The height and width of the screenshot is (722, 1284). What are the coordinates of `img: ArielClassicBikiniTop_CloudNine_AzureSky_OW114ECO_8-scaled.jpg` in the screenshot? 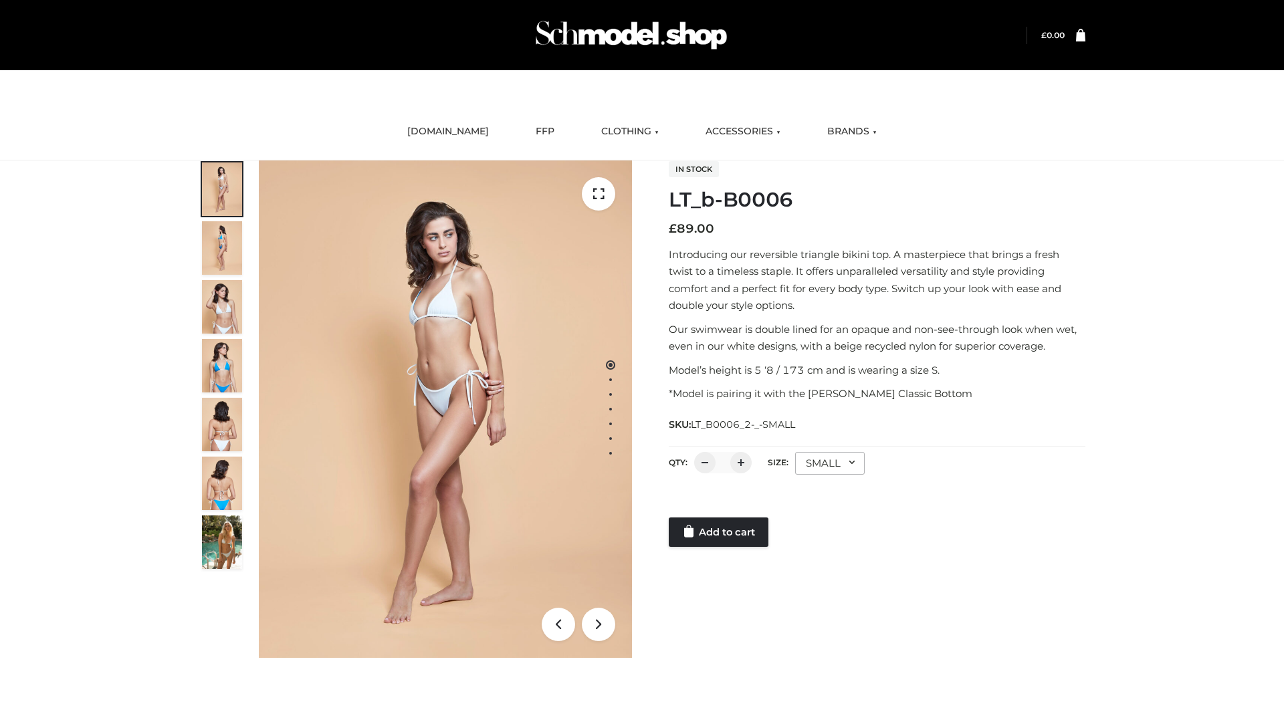 It's located at (222, 484).